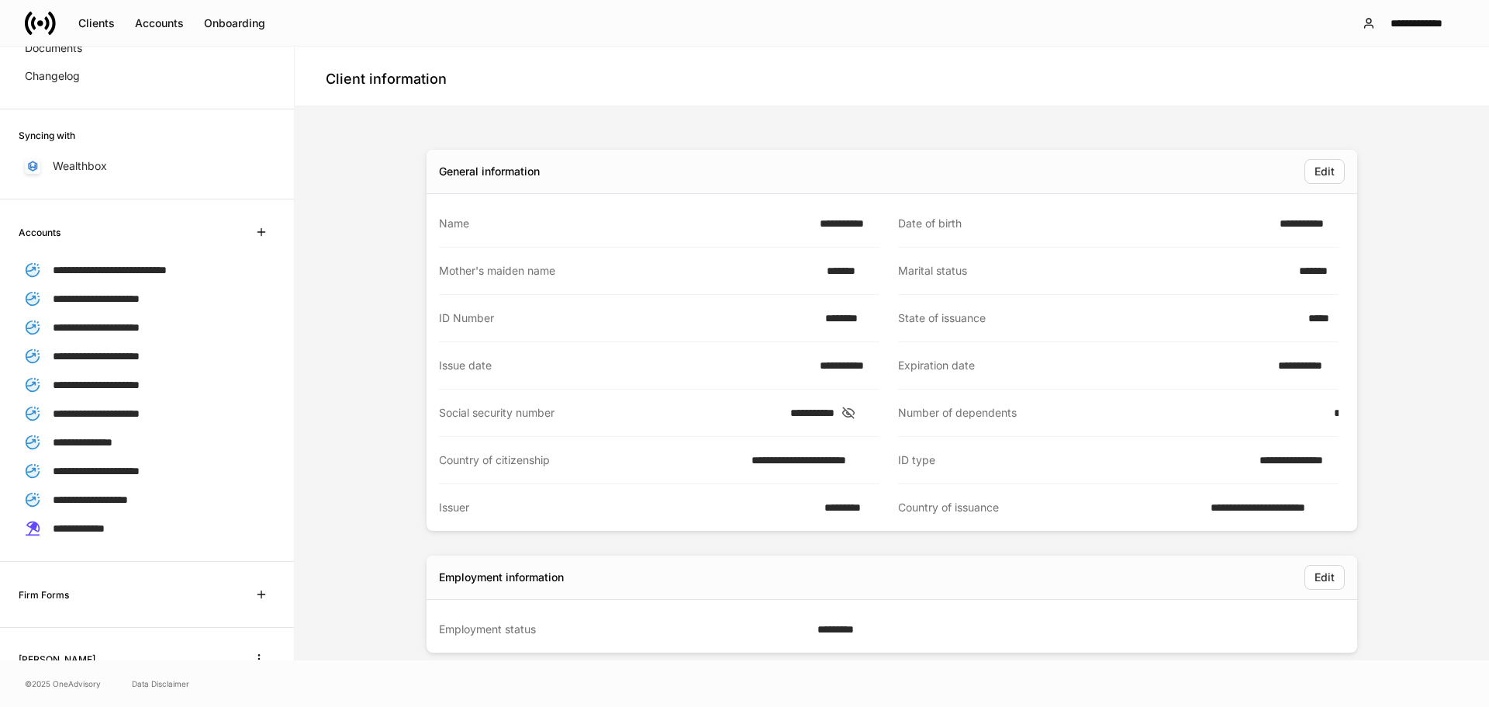 The width and height of the screenshot is (1489, 707). I want to click on a: Data Disclaimer, so click(161, 683).